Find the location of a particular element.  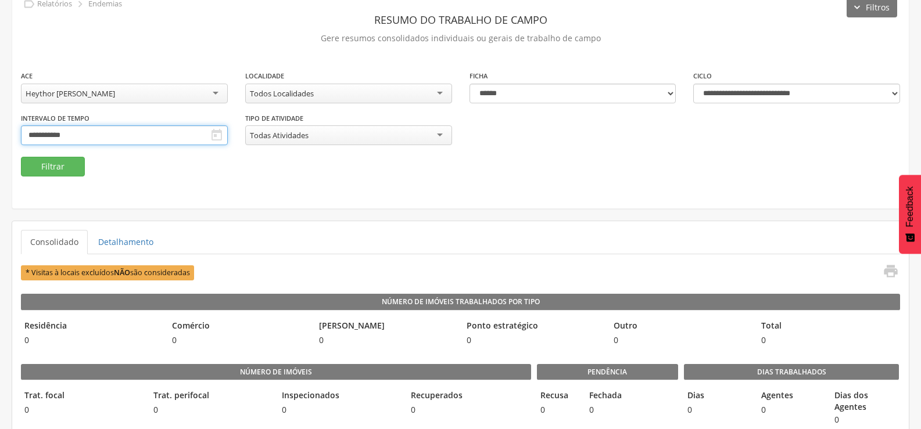

legend: Outro is located at coordinates (681, 327).